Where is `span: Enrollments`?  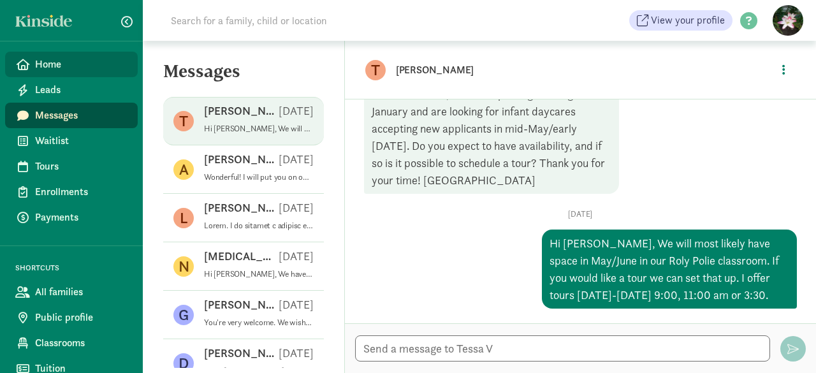
span: Enrollments is located at coordinates (81, 192).